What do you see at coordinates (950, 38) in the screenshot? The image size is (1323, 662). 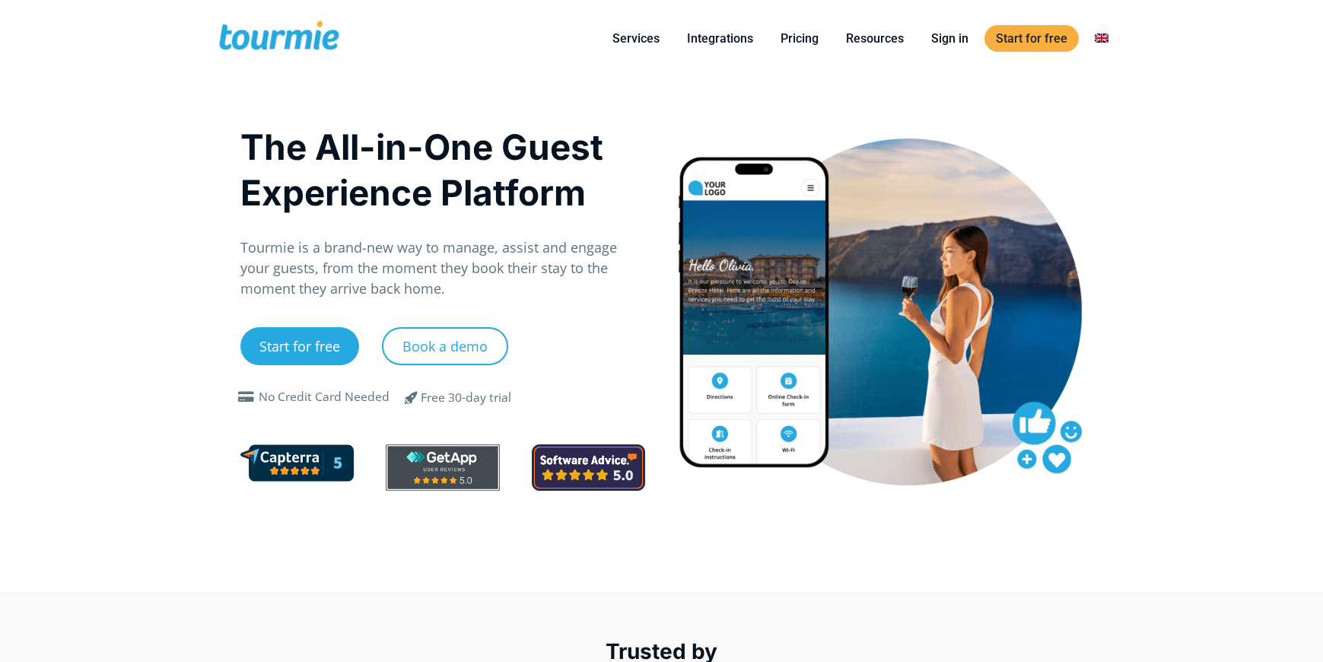 I see `a: Sign in` at bounding box center [950, 38].